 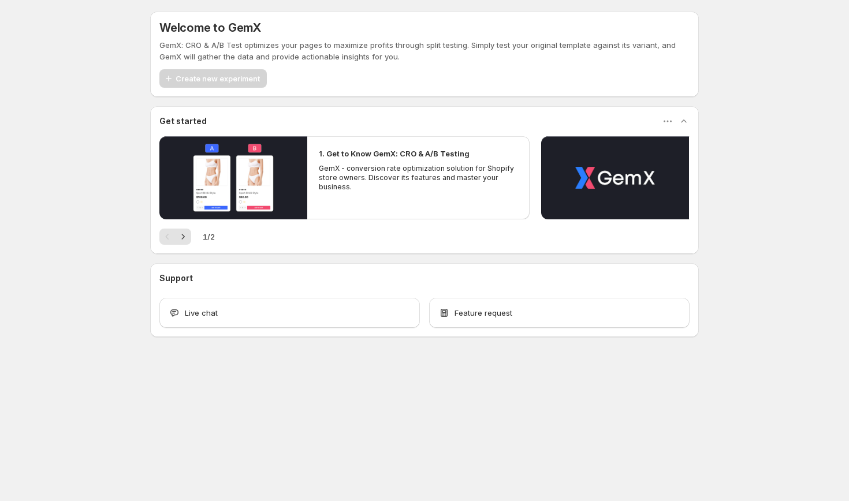 What do you see at coordinates (176, 278) in the screenshot?
I see `h3: Support` at bounding box center [176, 278].